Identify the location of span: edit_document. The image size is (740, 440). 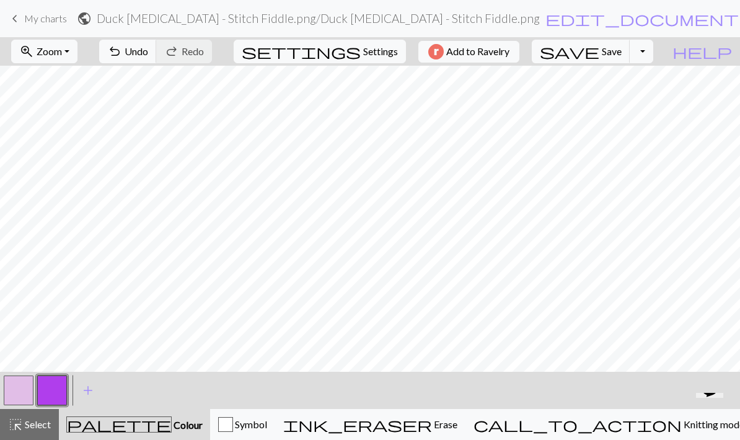
(642, 19).